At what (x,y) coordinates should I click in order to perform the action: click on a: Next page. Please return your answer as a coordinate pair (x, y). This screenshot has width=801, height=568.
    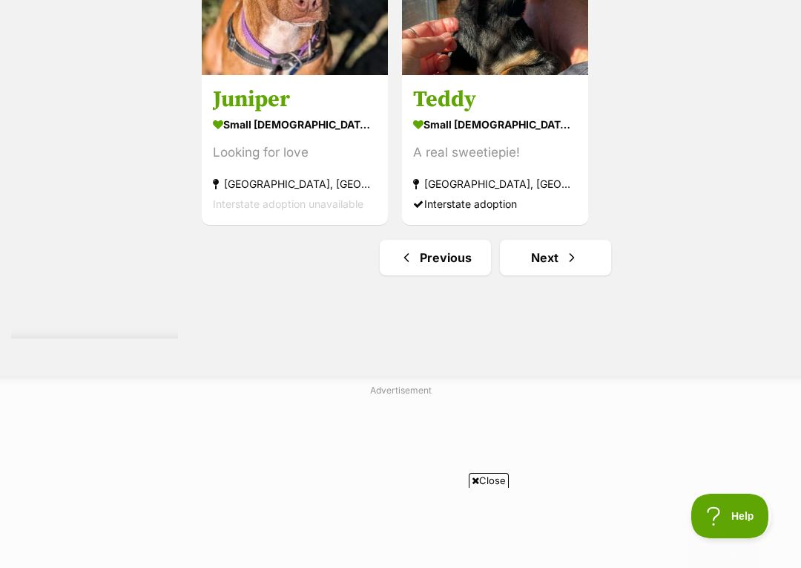
    Looking at the image, I should click on (556, 258).